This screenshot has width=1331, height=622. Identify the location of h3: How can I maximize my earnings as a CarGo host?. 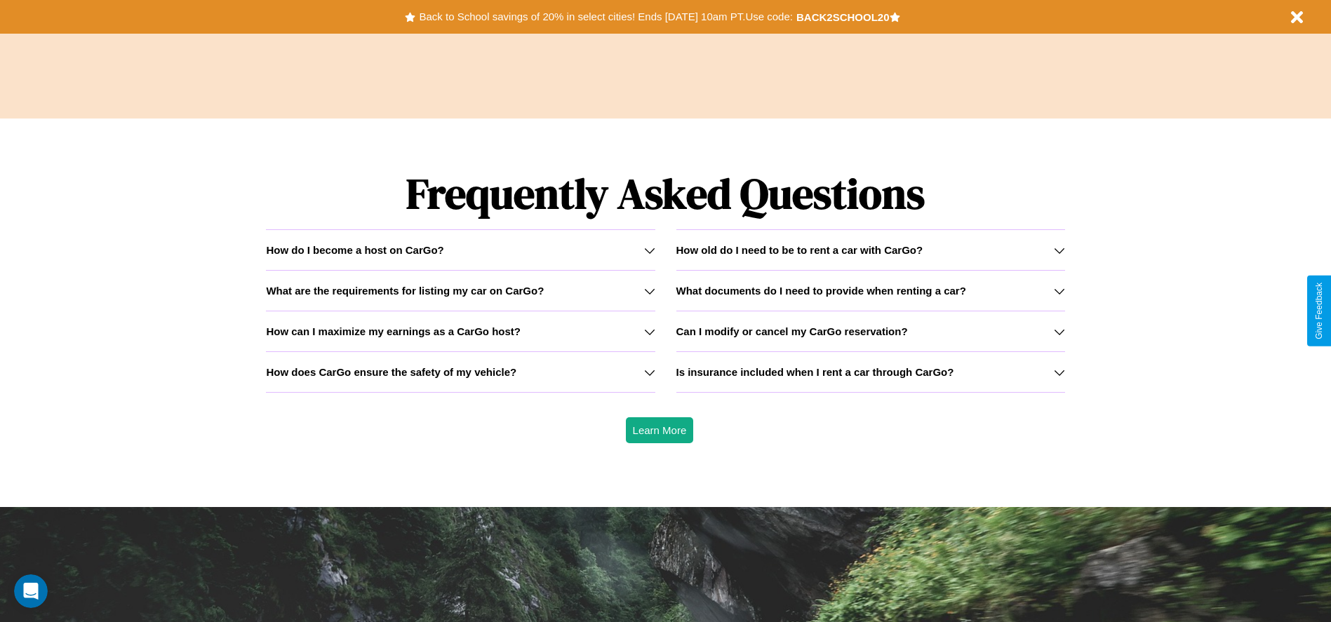
(393, 331).